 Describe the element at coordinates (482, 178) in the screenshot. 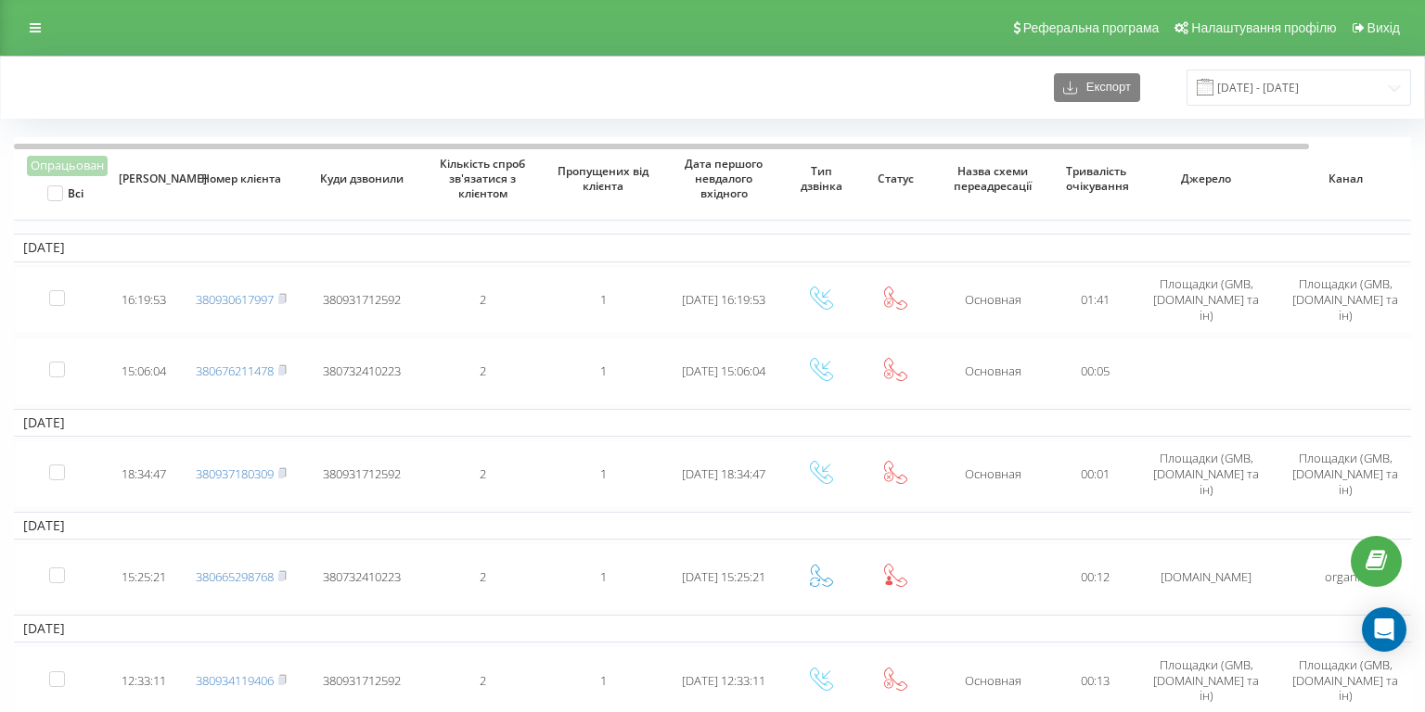

I see `span: Кількість спроб зв'язатися з клієнтом` at that location.